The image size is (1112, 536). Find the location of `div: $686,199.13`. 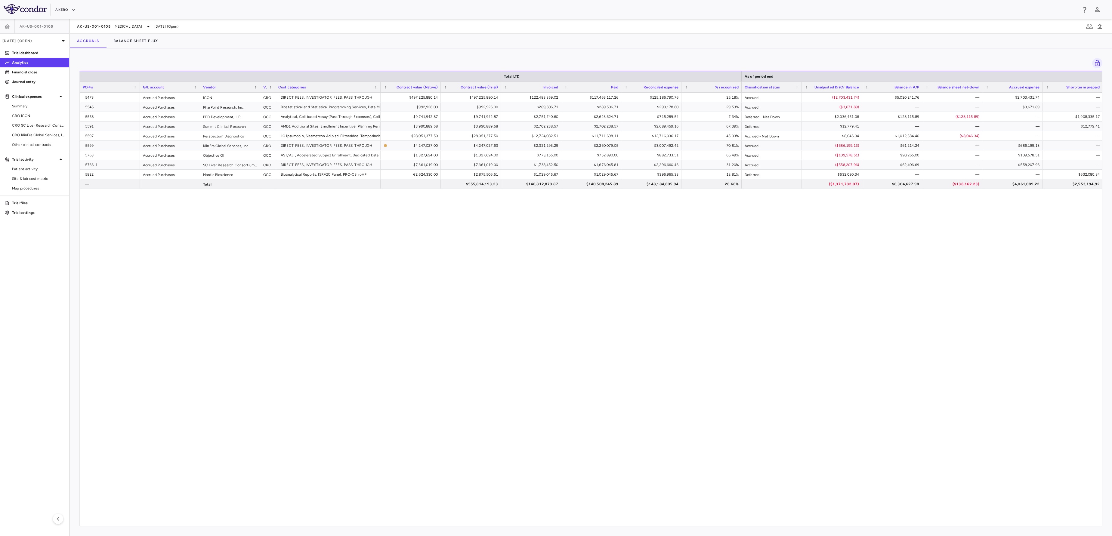

div: $686,199.13 is located at coordinates (1014, 146).